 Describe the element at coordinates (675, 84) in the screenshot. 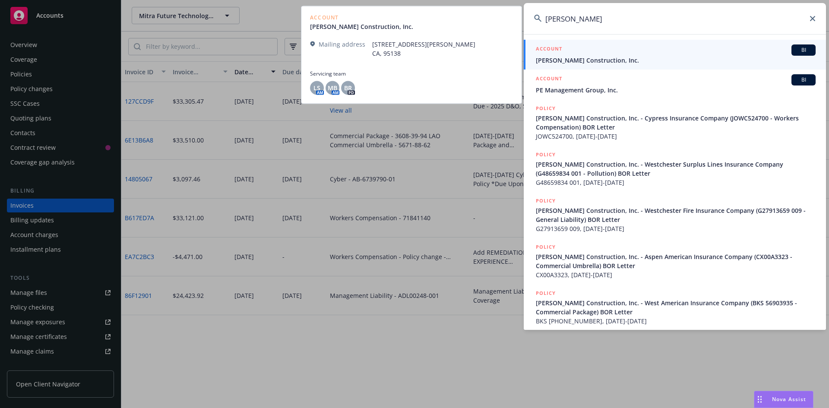

I see `a: ACCOUNTBIPE Management Group, Inc.` at that location.